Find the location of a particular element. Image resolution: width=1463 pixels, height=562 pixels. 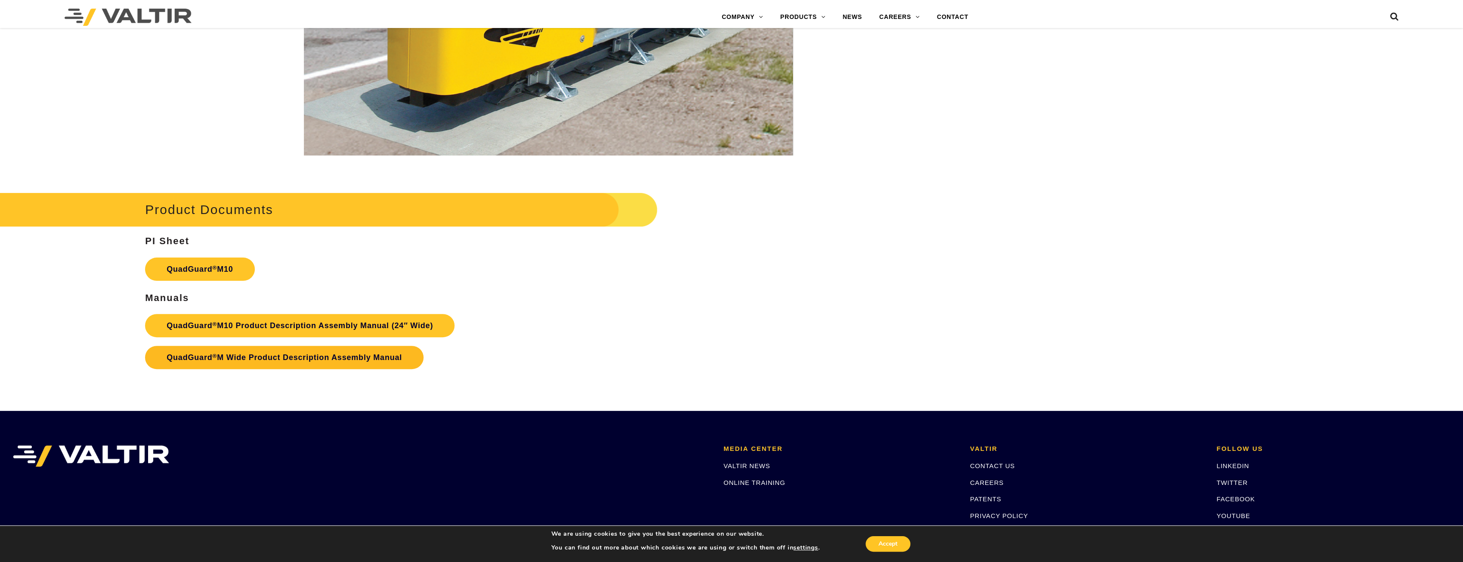

strong: PI Sheet is located at coordinates (167, 241).